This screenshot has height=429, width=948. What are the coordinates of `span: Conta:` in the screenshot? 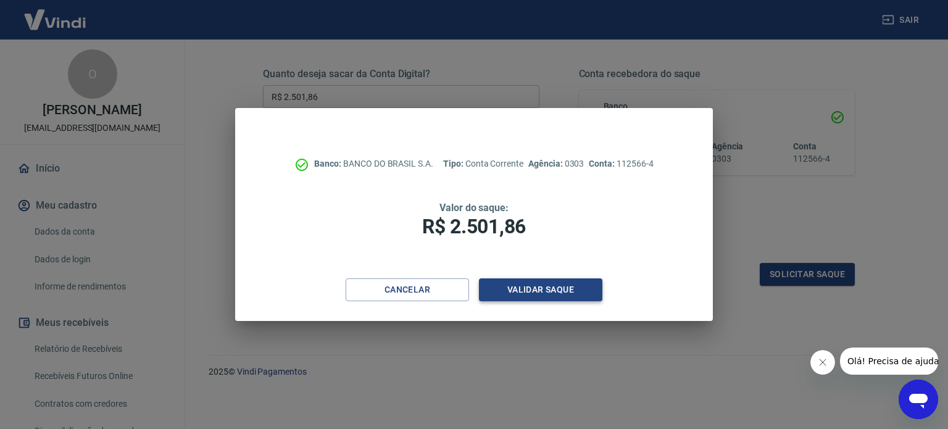 It's located at (603, 164).